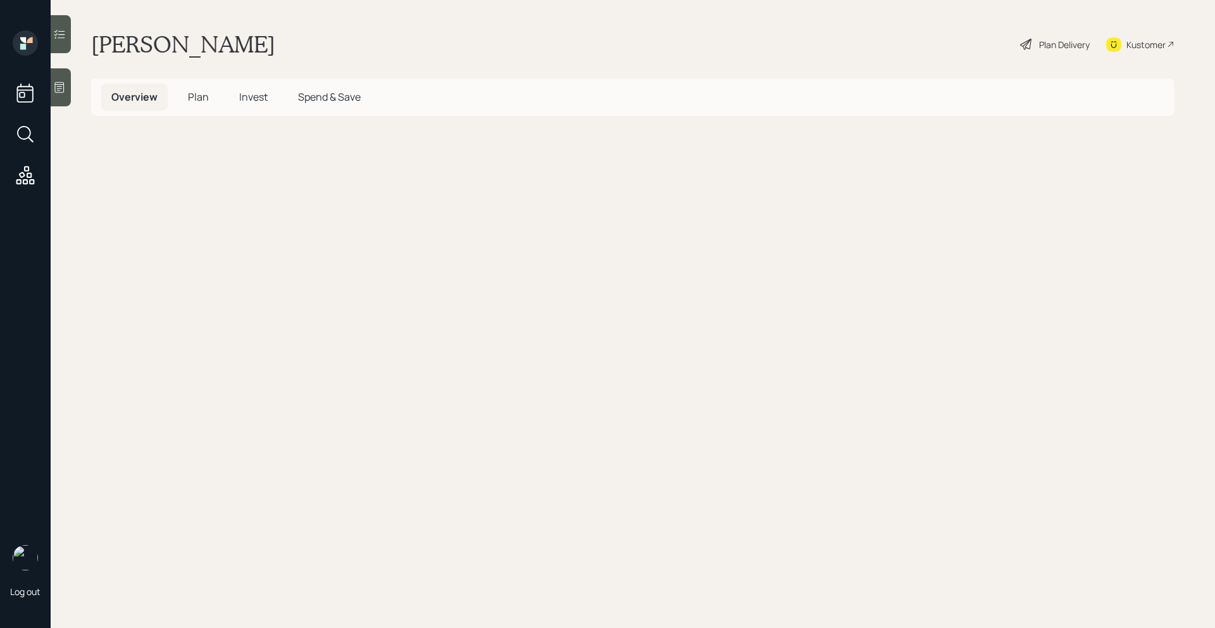 This screenshot has height=628, width=1215. What do you see at coordinates (253, 97) in the screenshot?
I see `span: Invest` at bounding box center [253, 97].